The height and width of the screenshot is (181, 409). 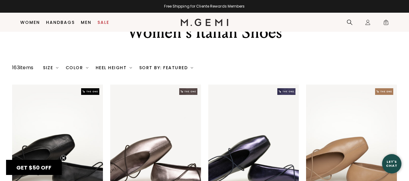 I want to click on a: Handbags, so click(x=60, y=22).